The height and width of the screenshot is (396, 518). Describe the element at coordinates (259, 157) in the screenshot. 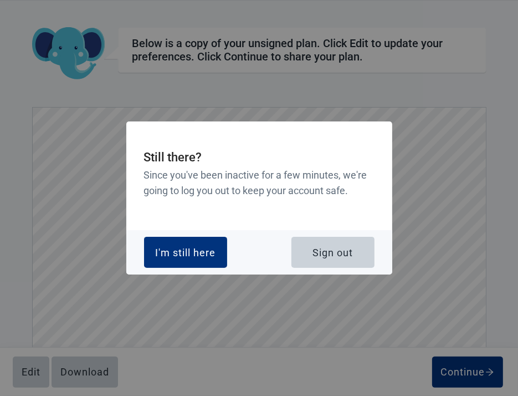

I see `h2: Still there?` at that location.